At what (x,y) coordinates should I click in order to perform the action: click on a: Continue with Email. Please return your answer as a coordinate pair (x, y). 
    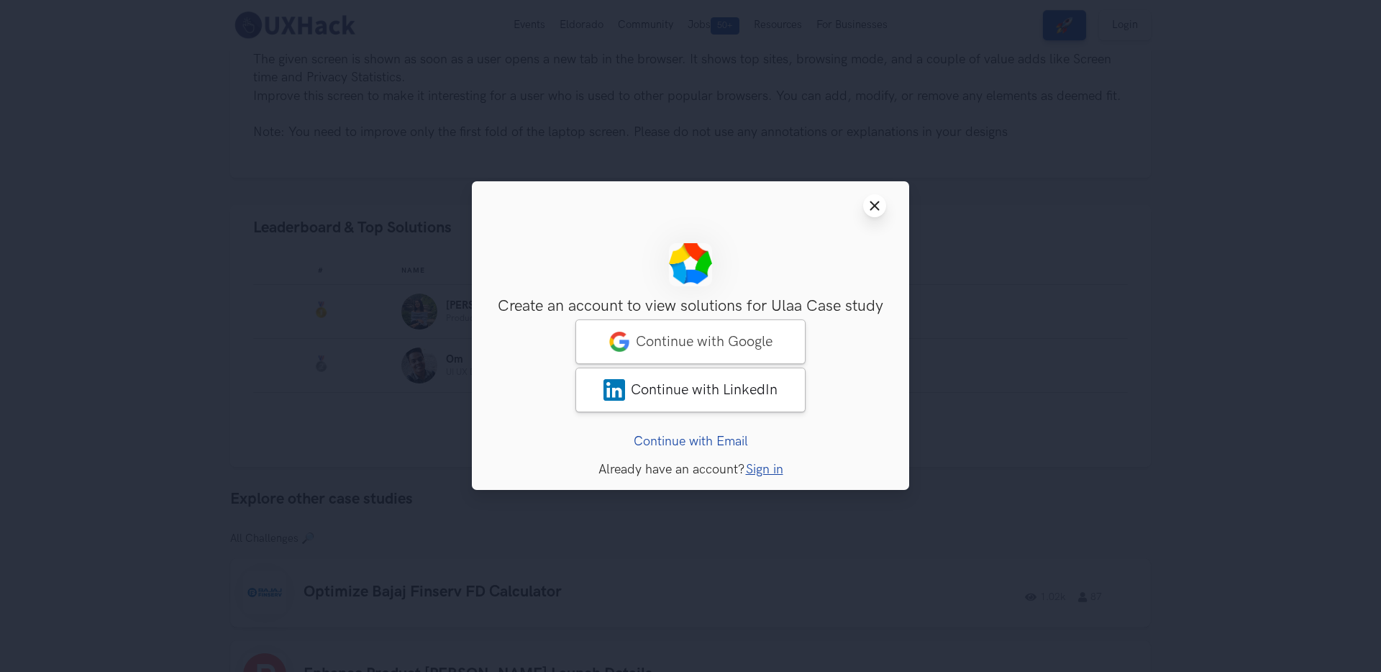
    Looking at the image, I should click on (691, 442).